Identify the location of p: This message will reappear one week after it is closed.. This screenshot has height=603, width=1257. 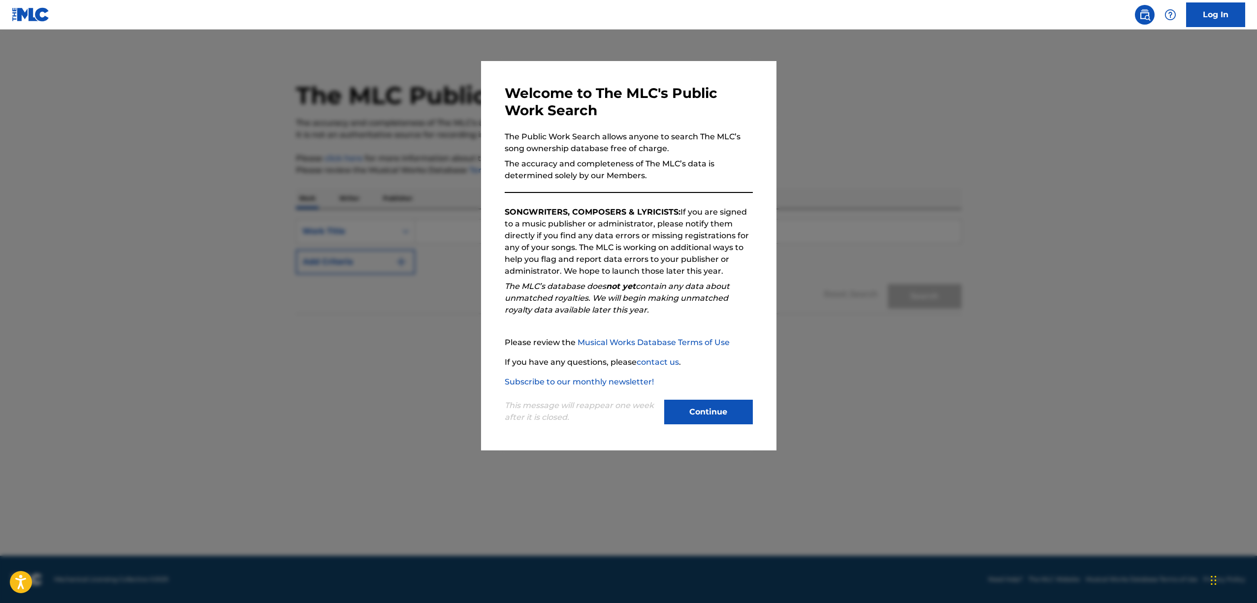
(582, 412).